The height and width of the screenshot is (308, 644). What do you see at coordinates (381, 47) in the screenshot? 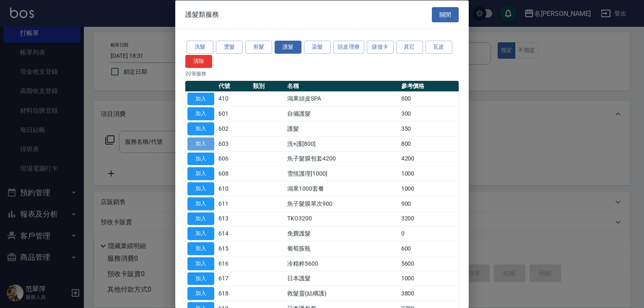
I see `button: 儲值卡` at bounding box center [381, 47].